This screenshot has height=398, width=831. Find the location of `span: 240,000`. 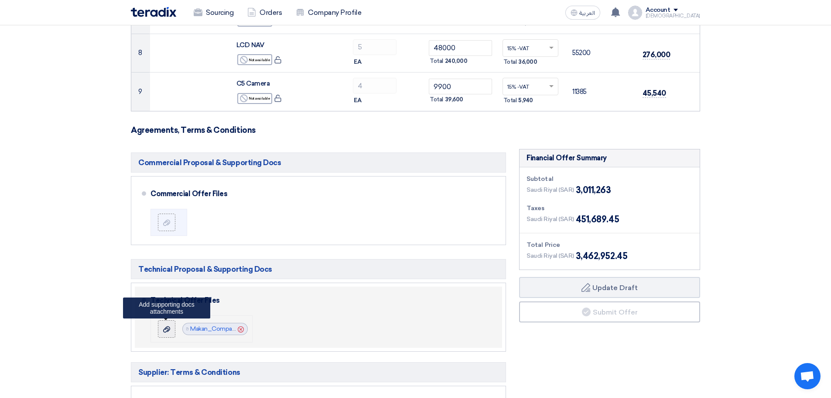

span: 240,000 is located at coordinates (456, 61).